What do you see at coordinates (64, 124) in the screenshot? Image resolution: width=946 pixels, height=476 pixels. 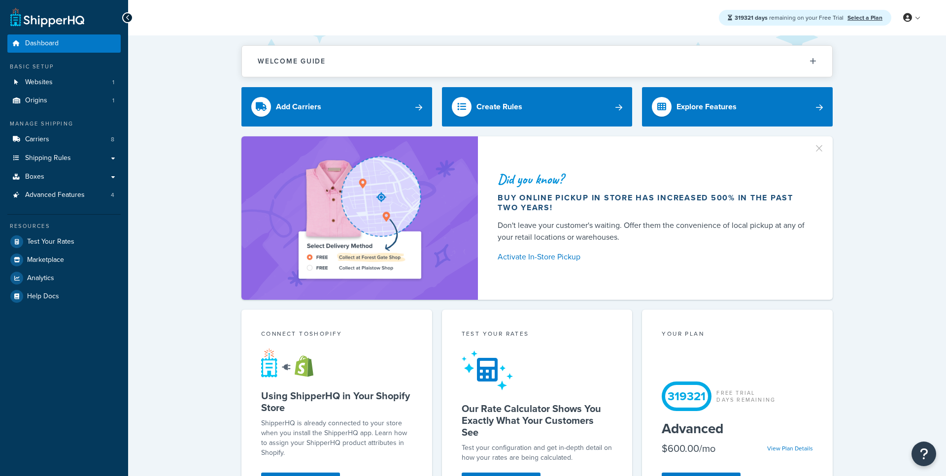 I see `div: Manage Shipping` at bounding box center [64, 124].